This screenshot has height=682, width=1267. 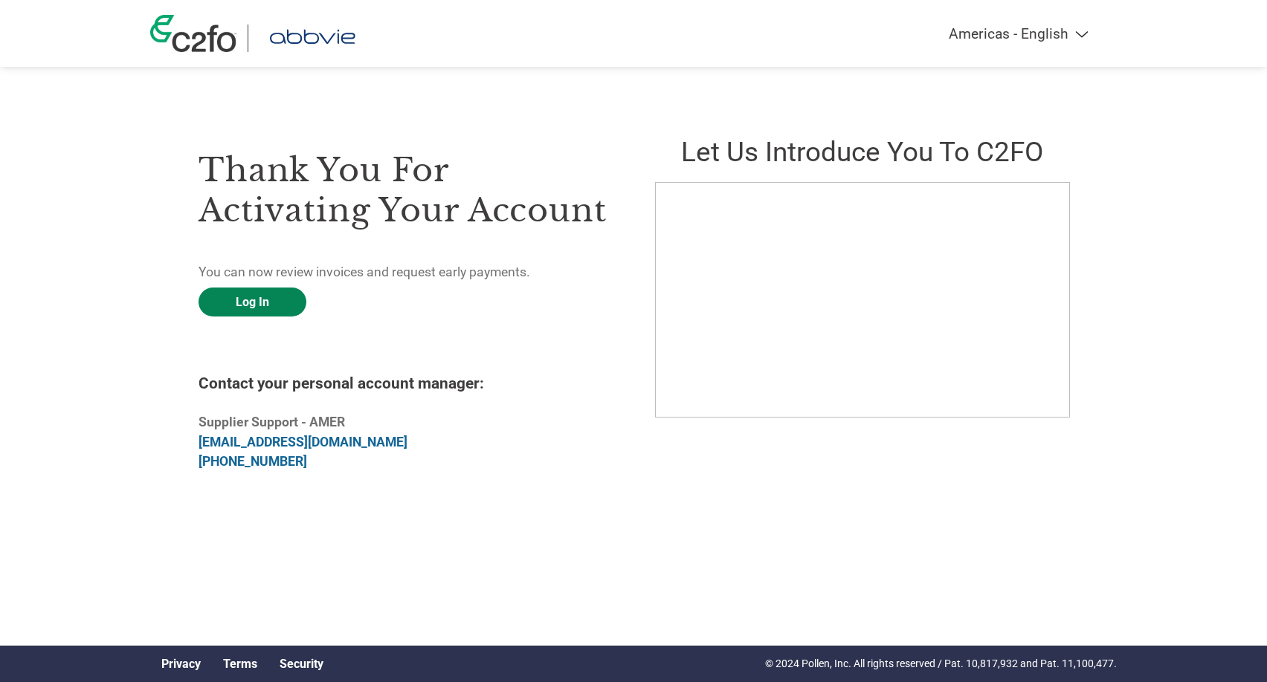 What do you see at coordinates (193, 33) in the screenshot?
I see `img: c2fo logo` at bounding box center [193, 33].